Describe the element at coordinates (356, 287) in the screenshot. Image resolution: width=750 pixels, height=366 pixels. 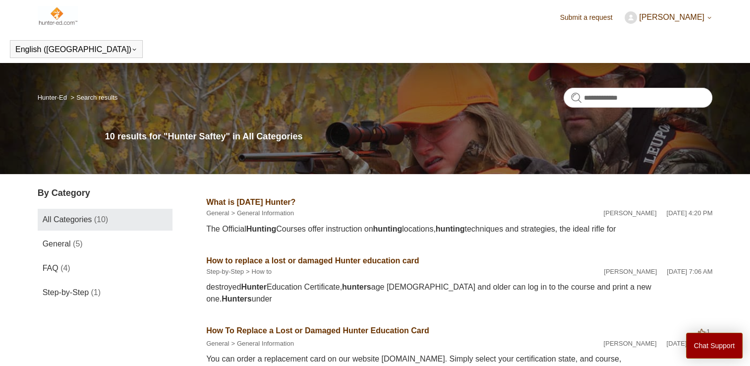
I see `em: hunters` at that location.